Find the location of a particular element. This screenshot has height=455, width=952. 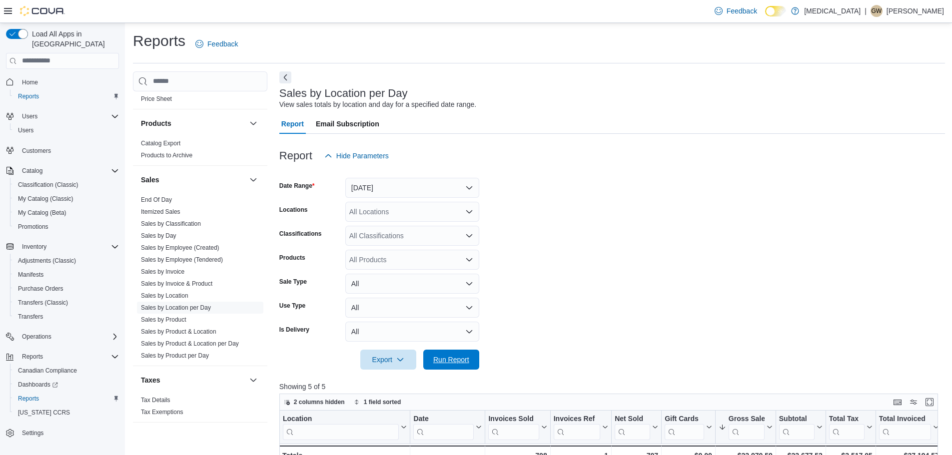

div: Pricing is located at coordinates (200, 101).